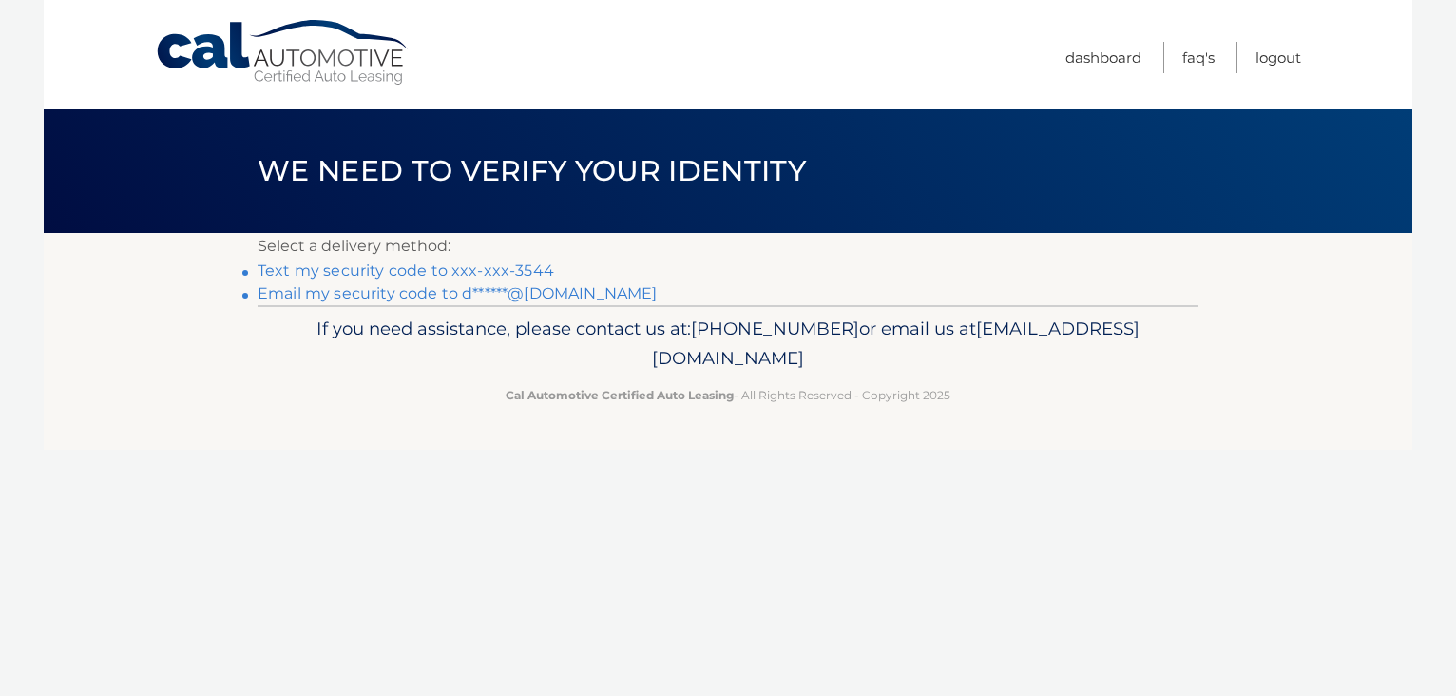 This screenshot has height=696, width=1456. Describe the element at coordinates (1278, 57) in the screenshot. I see `a: Logout` at that location.